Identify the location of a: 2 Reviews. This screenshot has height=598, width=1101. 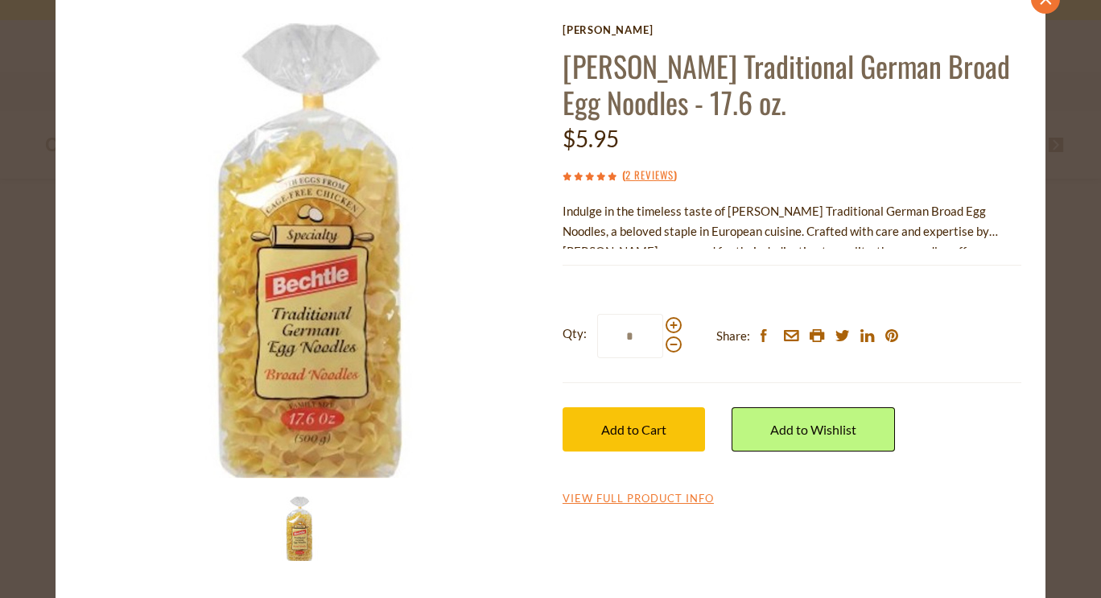
(650, 175).